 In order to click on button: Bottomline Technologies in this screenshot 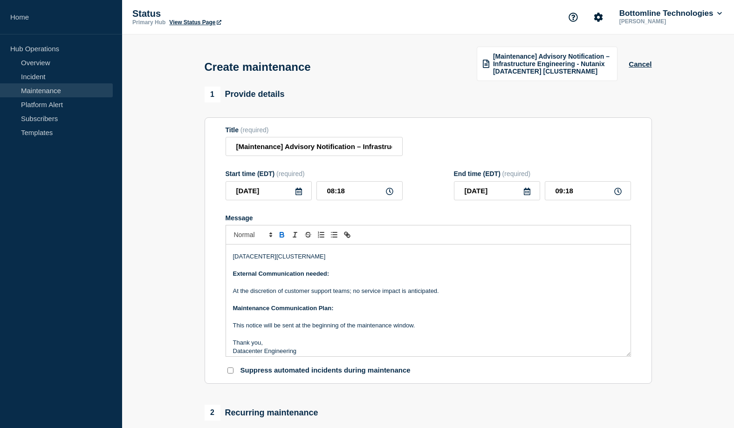, I will do `click(670, 14)`.